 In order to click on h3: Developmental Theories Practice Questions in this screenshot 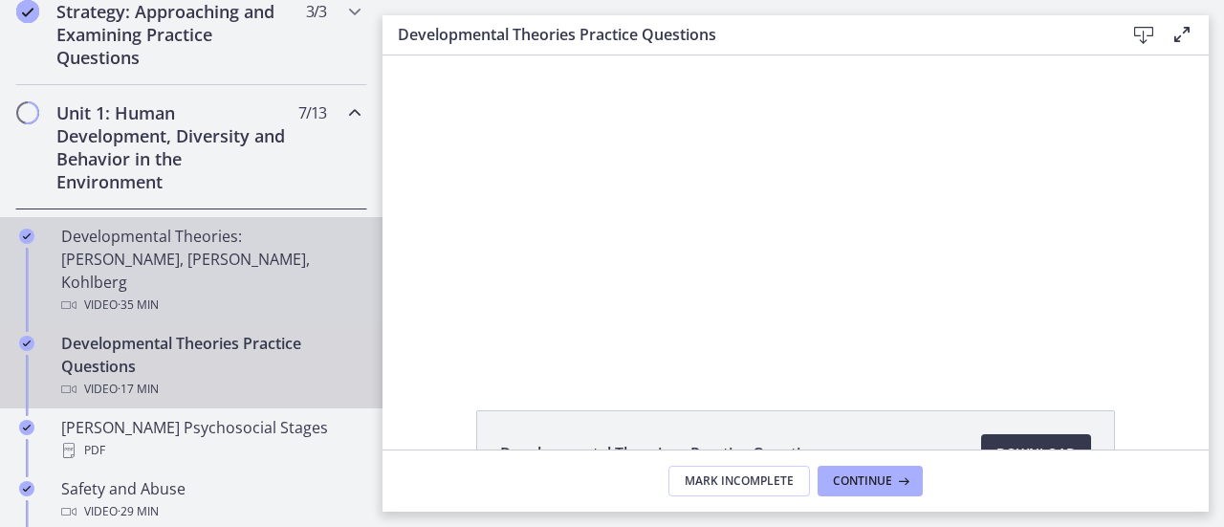, I will do `click(746, 34)`.